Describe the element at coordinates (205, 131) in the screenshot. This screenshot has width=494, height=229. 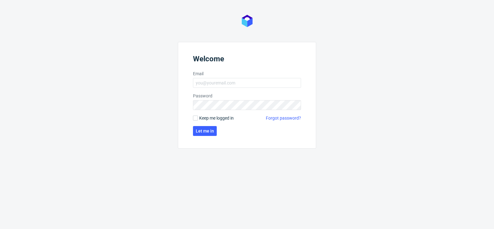
I see `span: Let me in` at that location.